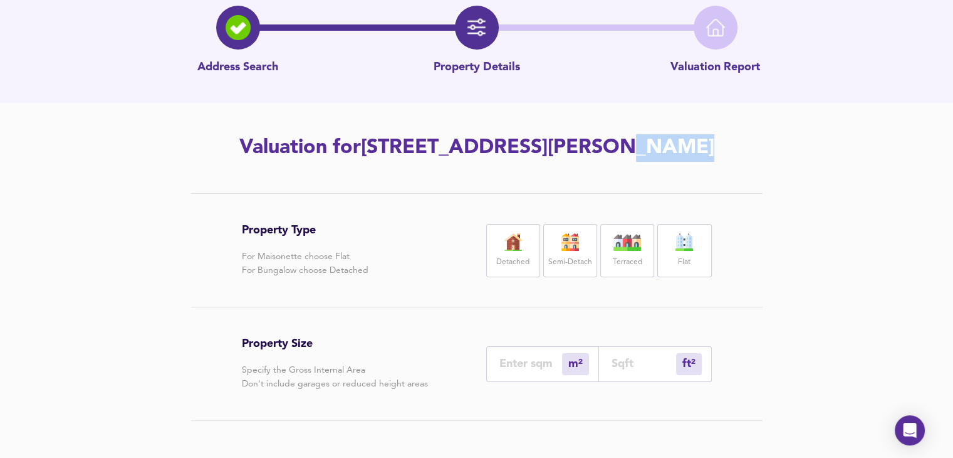 This screenshot has height=458, width=953. What do you see at coordinates (531, 363) in the screenshot?
I see `input: Enter sqm` at bounding box center [531, 363].